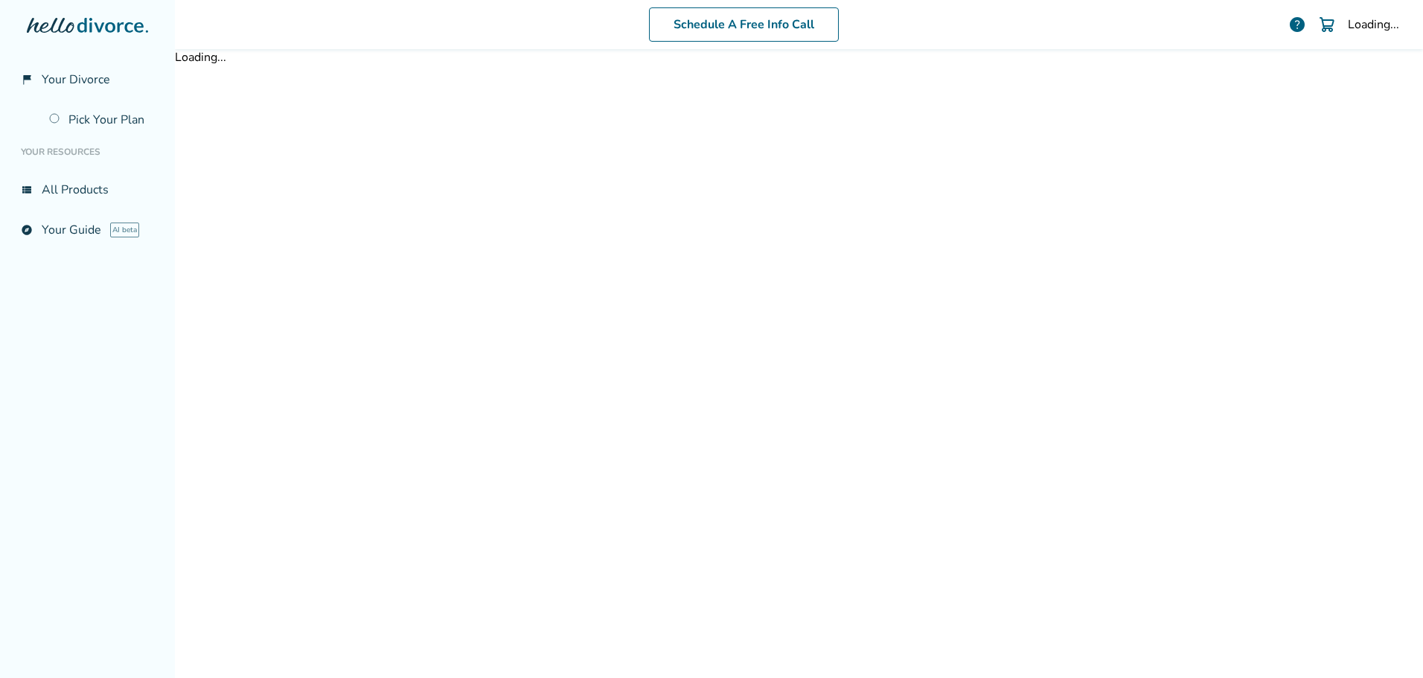 The height and width of the screenshot is (678, 1423). Describe the element at coordinates (1327, 25) in the screenshot. I see `img: Cart` at that location.